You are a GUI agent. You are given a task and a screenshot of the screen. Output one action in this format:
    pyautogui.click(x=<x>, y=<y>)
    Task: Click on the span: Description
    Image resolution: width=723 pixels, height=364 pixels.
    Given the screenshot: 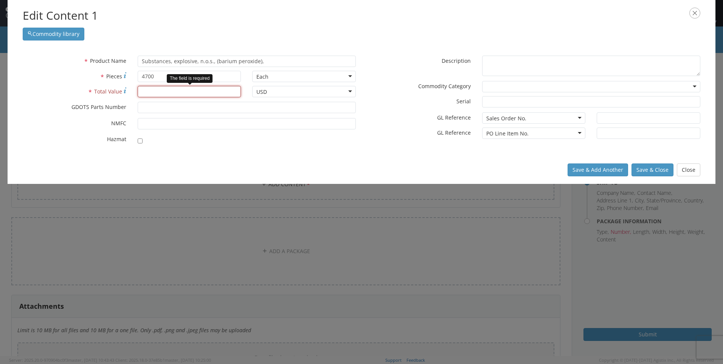 What is the action you would take?
    pyautogui.click(x=456, y=60)
    